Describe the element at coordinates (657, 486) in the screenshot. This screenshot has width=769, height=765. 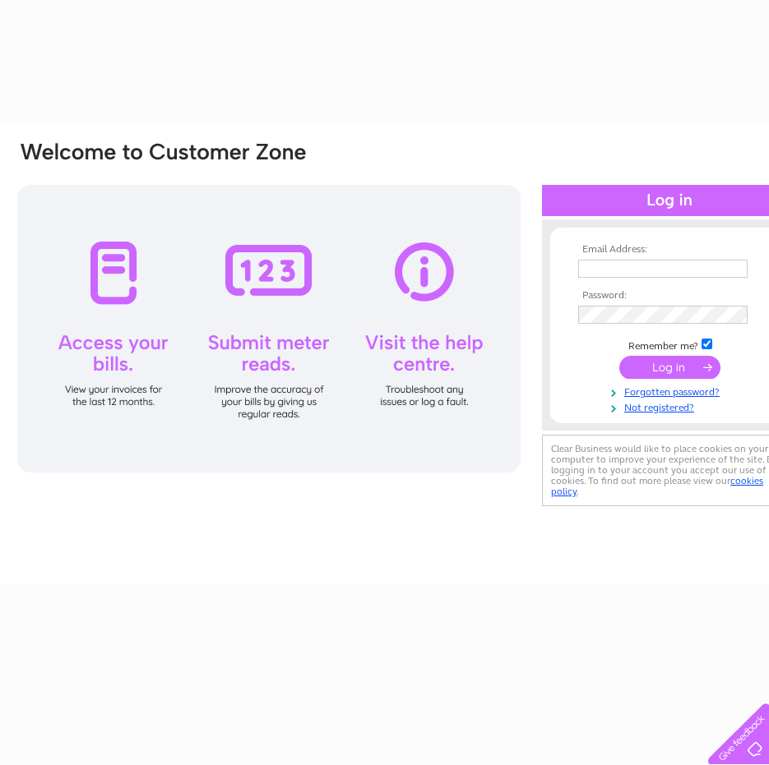
I see `a: cookies policy` at that location.